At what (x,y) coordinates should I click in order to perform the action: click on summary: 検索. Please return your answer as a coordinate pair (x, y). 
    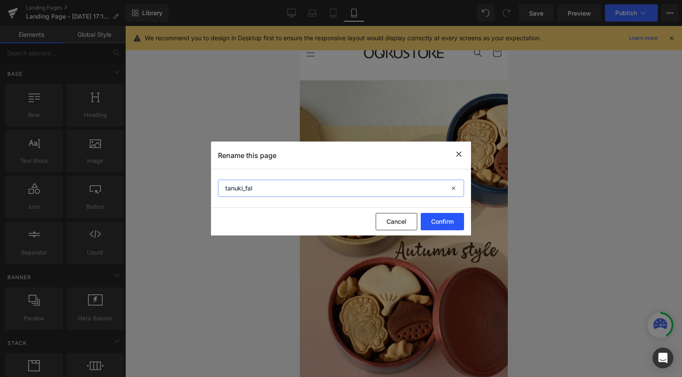
    Looking at the image, I should click on (178, 27).